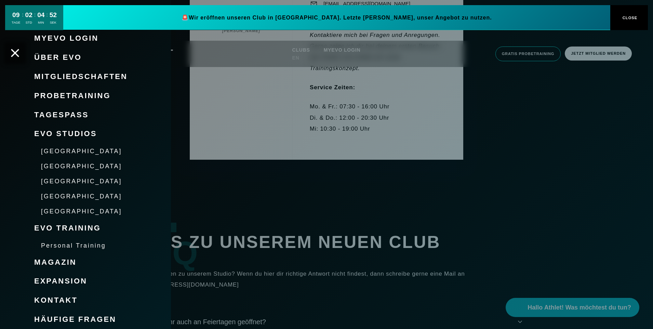 The height and width of the screenshot is (329, 653). I want to click on div: TAGE, so click(16, 23).